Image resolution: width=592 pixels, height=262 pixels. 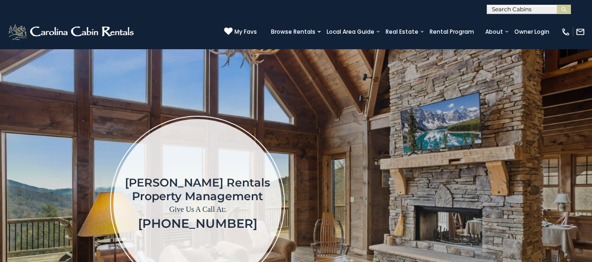 I want to click on a: Real Estate, so click(x=402, y=32).